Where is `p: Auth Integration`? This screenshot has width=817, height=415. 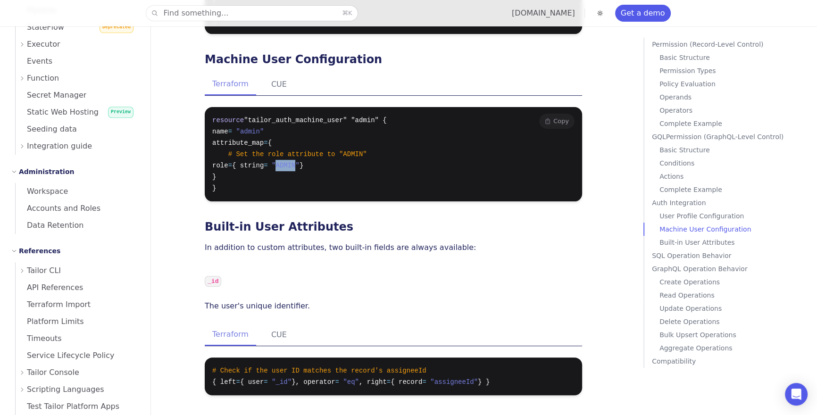 p: Auth Integration is located at coordinates (732, 203).